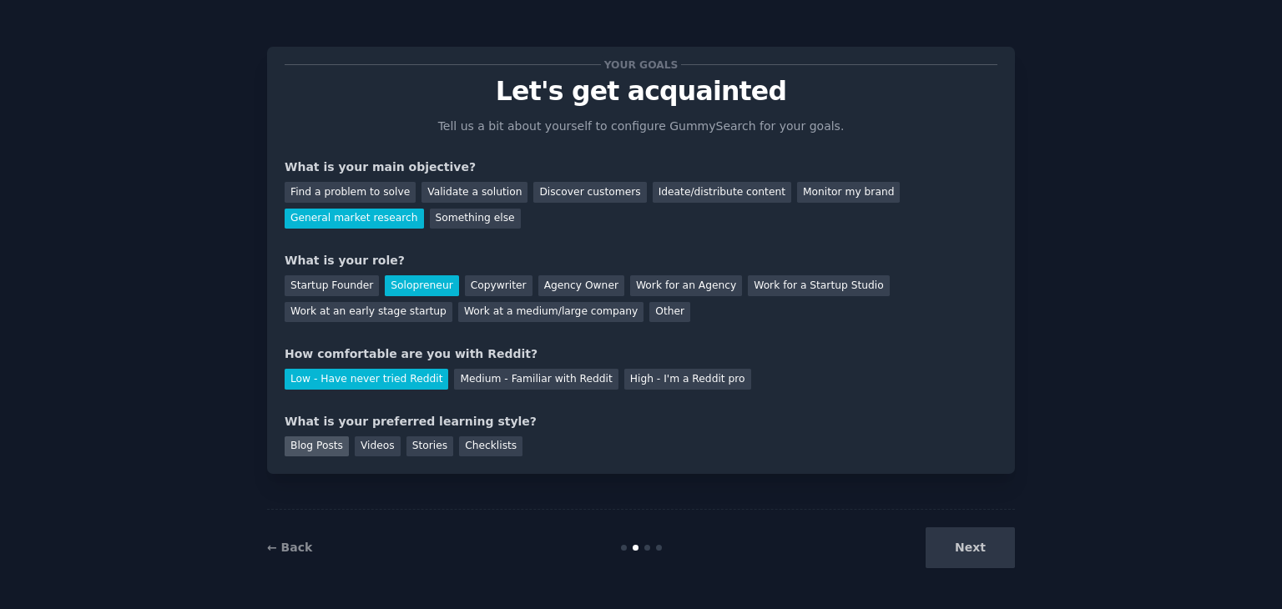 The height and width of the screenshot is (609, 1282). Describe the element at coordinates (474, 192) in the screenshot. I see `div: Validate a solution` at that location.